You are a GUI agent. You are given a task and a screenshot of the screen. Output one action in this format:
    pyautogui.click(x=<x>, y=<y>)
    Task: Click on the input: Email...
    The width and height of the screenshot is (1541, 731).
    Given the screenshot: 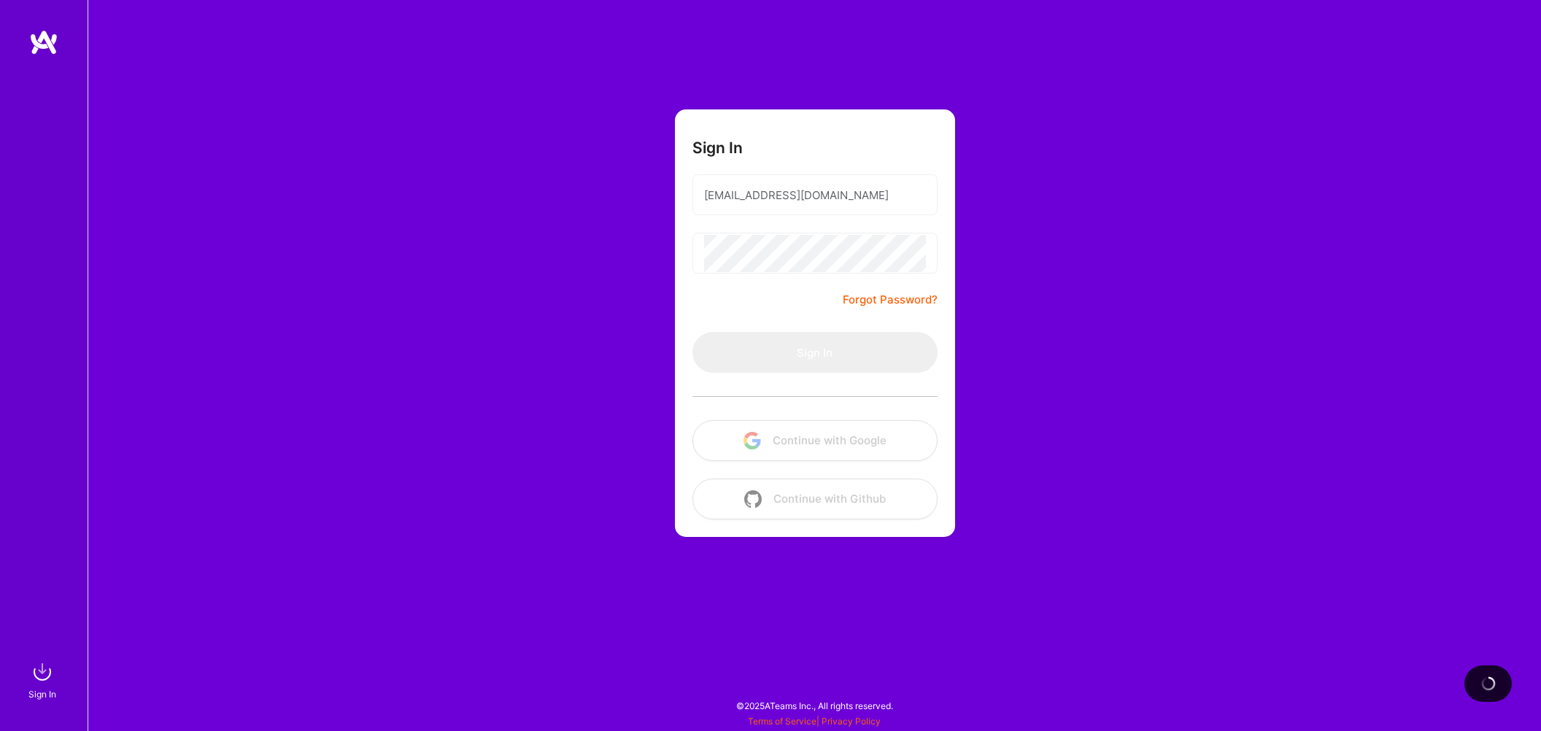 What is the action you would take?
    pyautogui.click(x=815, y=195)
    